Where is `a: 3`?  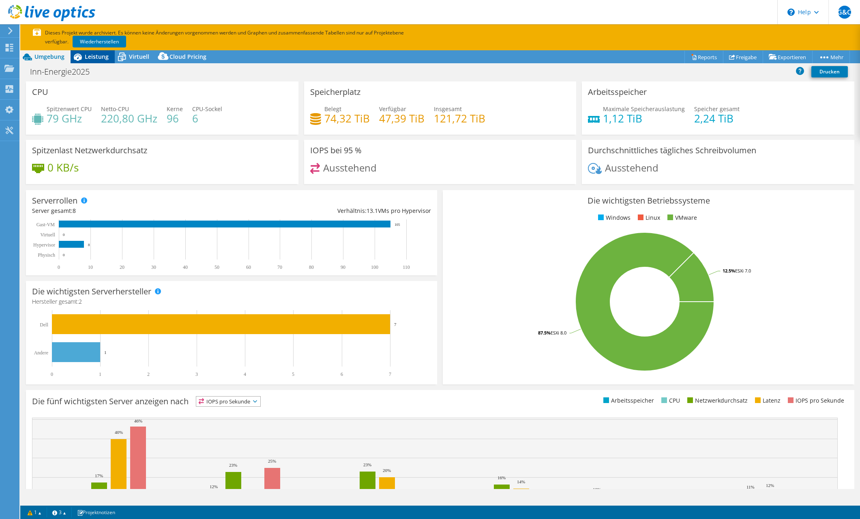 a: 3 is located at coordinates (59, 512).